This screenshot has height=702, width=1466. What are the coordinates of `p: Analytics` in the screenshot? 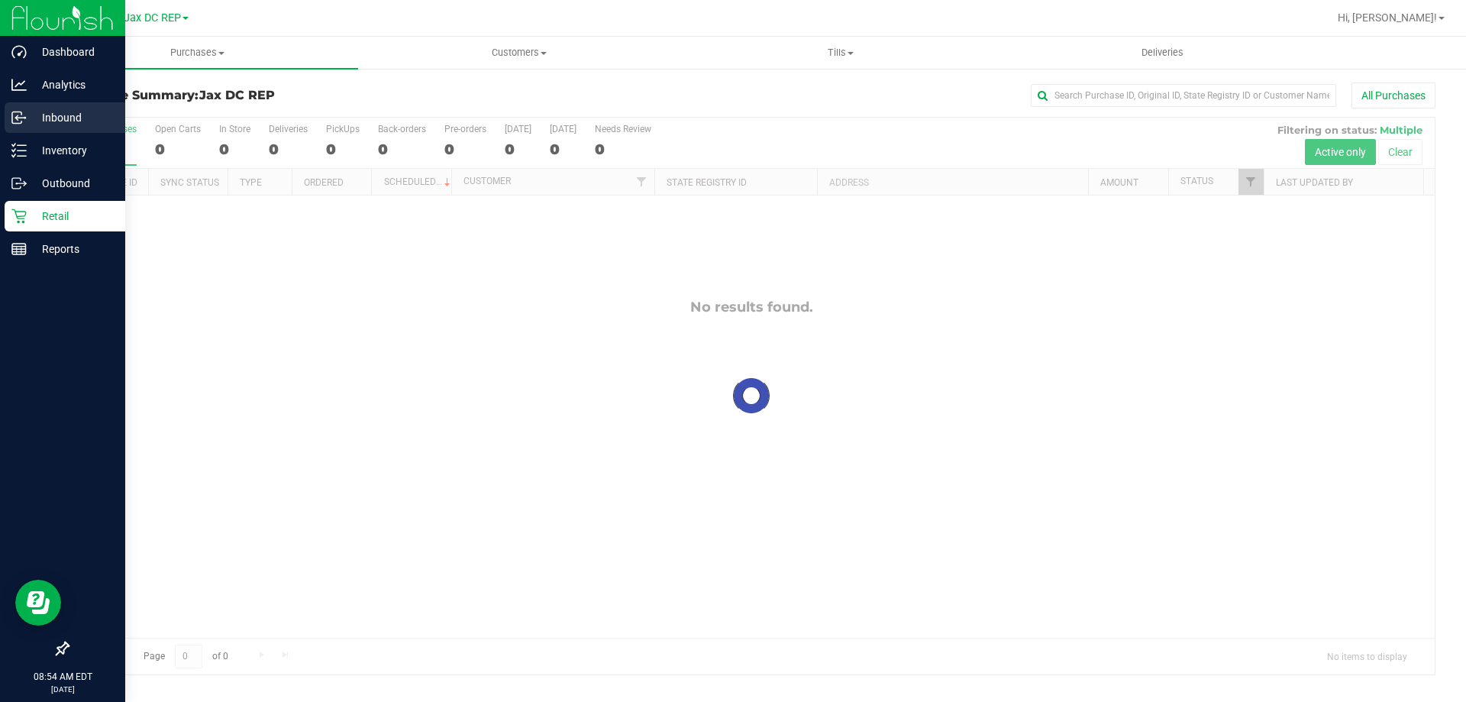 It's located at (73, 85).